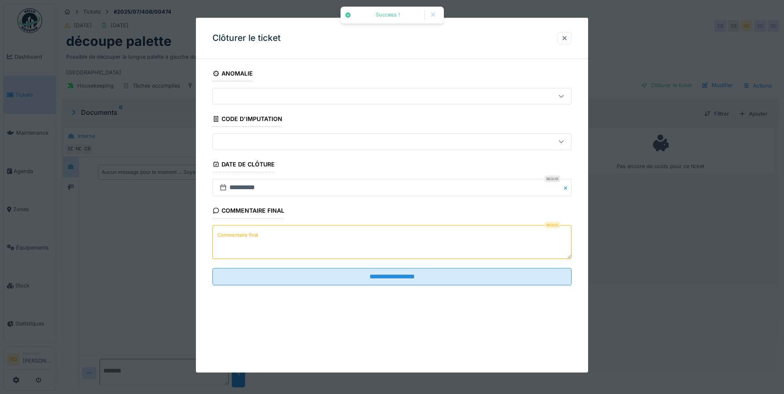 The height and width of the screenshot is (394, 784). I want to click on button: Close, so click(567, 188).